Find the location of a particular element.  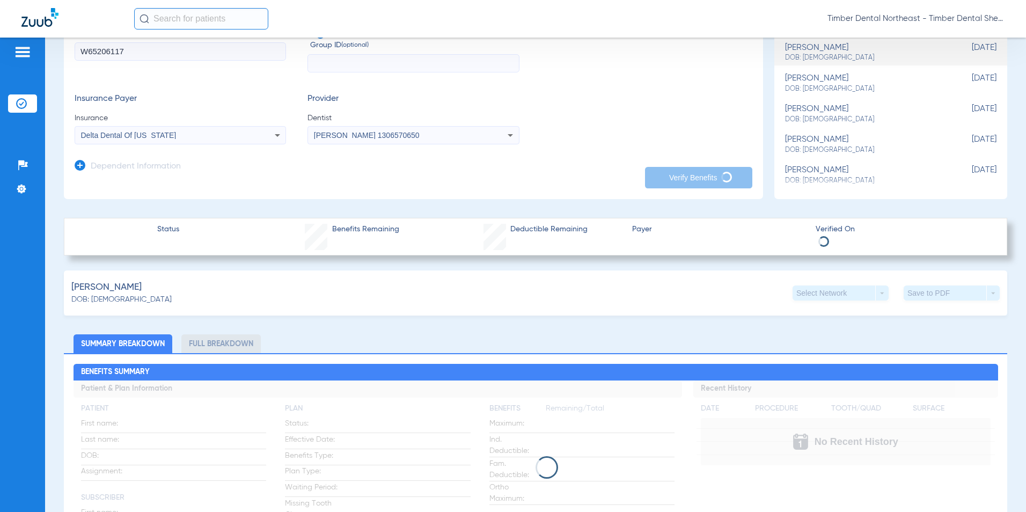

h3: Dependent Information is located at coordinates (136, 167).